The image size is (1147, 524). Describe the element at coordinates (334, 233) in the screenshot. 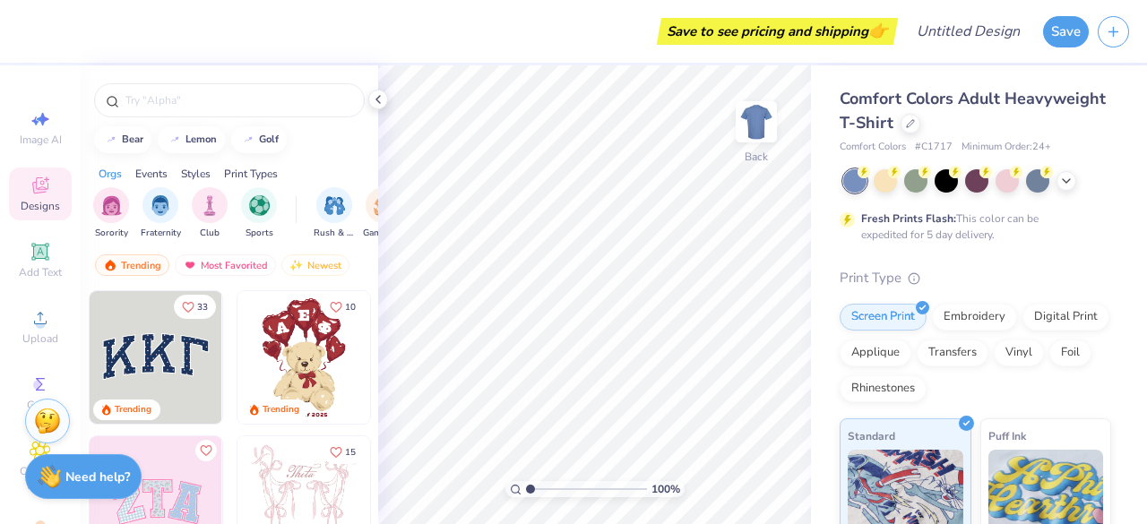

I see `span: Rush & Bid` at that location.